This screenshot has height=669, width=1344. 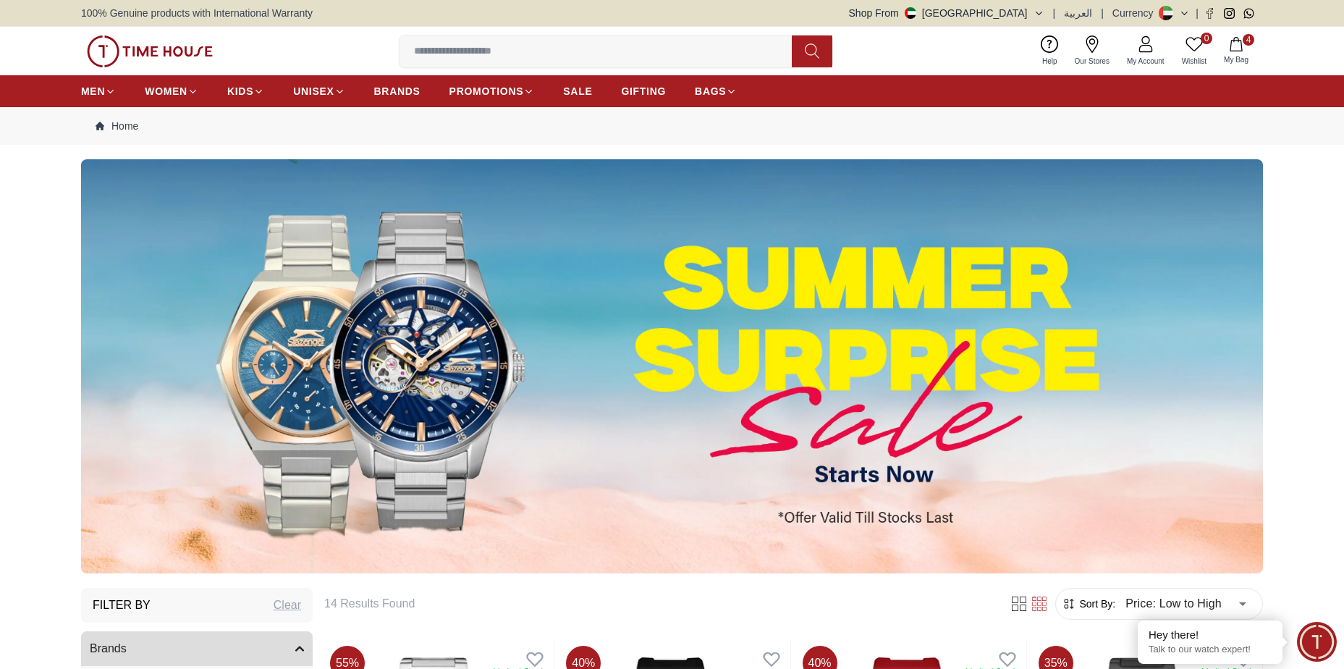 I want to click on span: PROMOTIONS, so click(x=487, y=91).